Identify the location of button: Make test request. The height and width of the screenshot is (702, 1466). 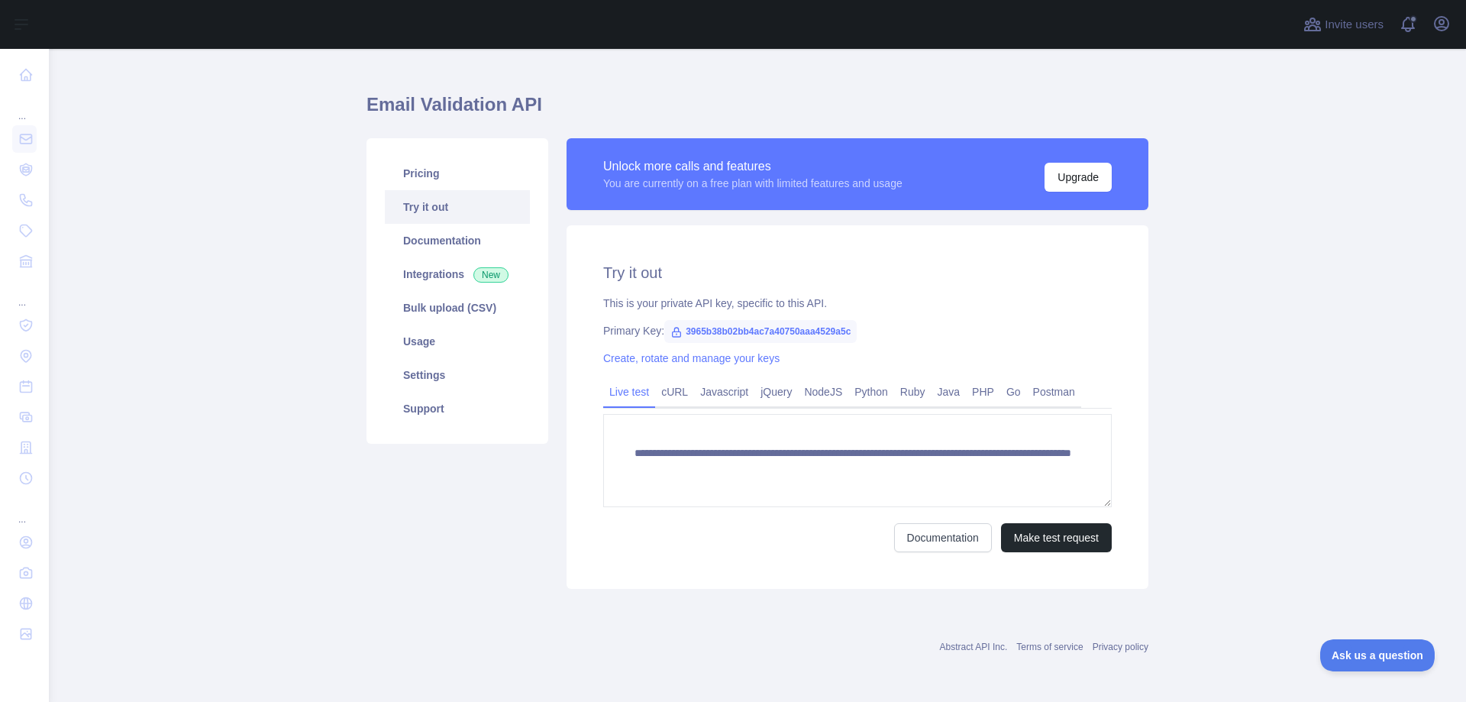
(1056, 537).